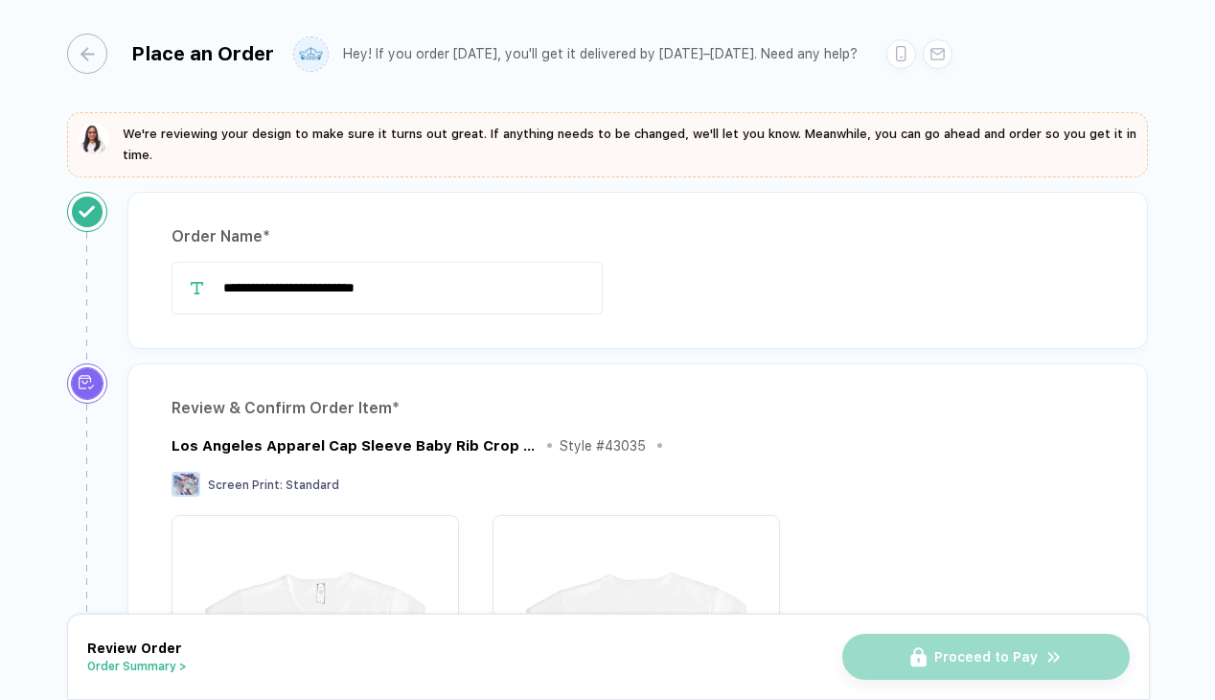 This screenshot has height=700, width=1215. Describe the element at coordinates (94, 139) in the screenshot. I see `img: sophie` at that location.